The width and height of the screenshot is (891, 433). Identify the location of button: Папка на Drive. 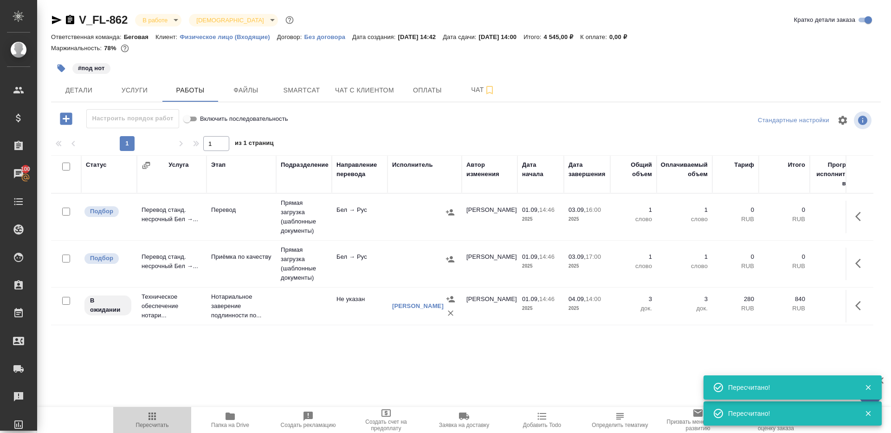
(230, 420).